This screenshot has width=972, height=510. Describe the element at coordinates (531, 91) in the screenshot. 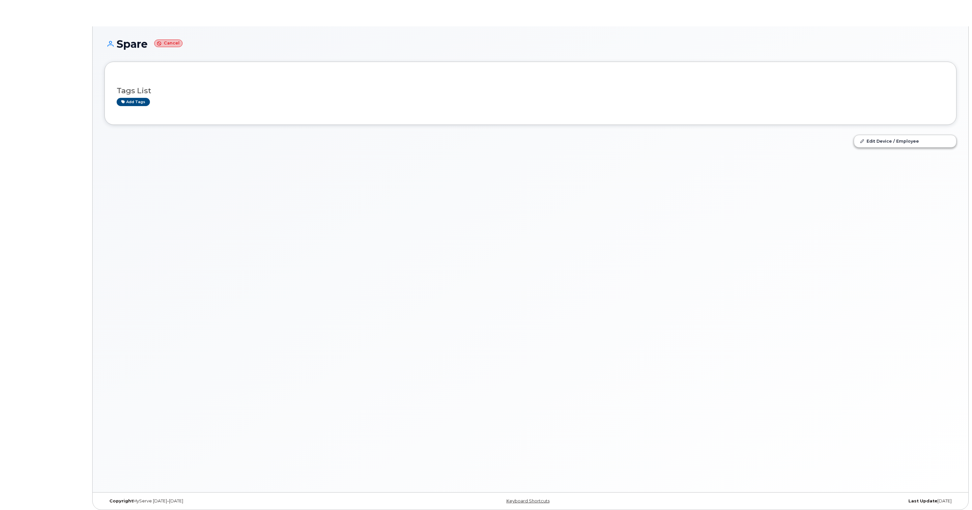

I see `h3: Tags List` at that location.